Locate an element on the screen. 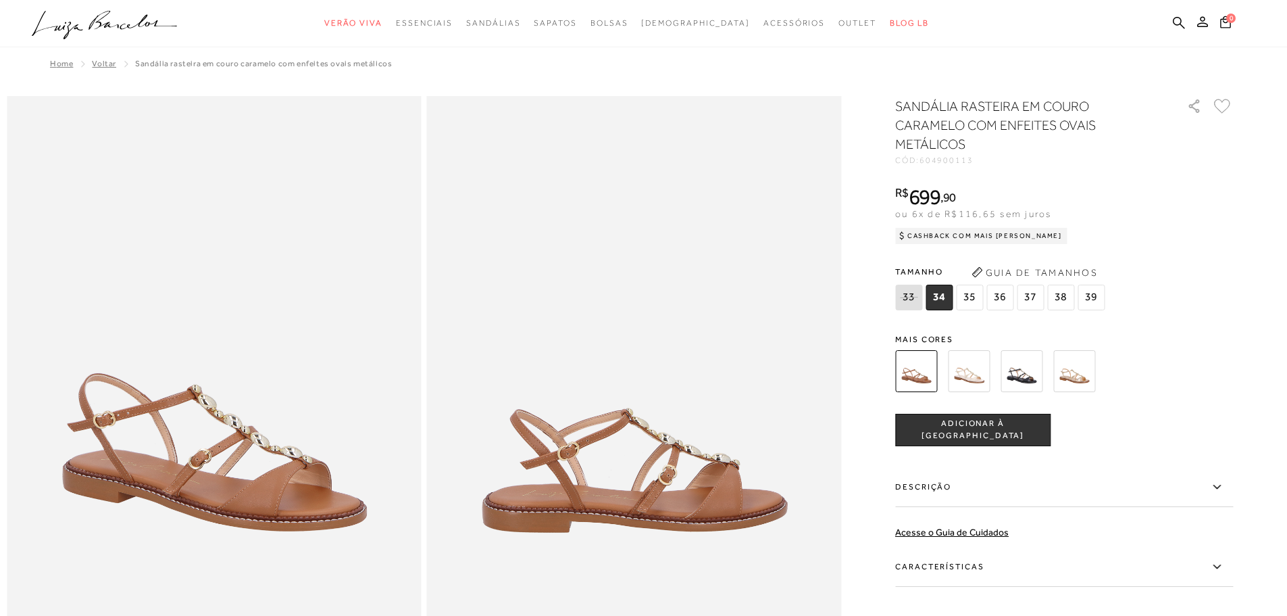 This screenshot has width=1287, height=616. img: SANDÁLIA RASTEIRA EM COURO OFF WHITE COM ENFEITES OVAIS METÁLICOS is located at coordinates (969, 371).